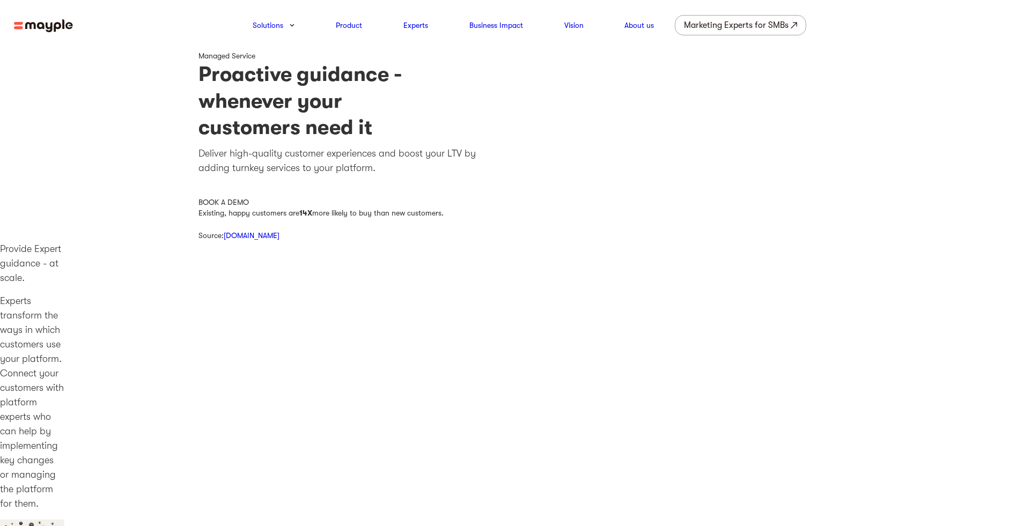 This screenshot has width=1024, height=526. What do you see at coordinates (306, 213) in the screenshot?
I see `span: 14X` at bounding box center [306, 213].